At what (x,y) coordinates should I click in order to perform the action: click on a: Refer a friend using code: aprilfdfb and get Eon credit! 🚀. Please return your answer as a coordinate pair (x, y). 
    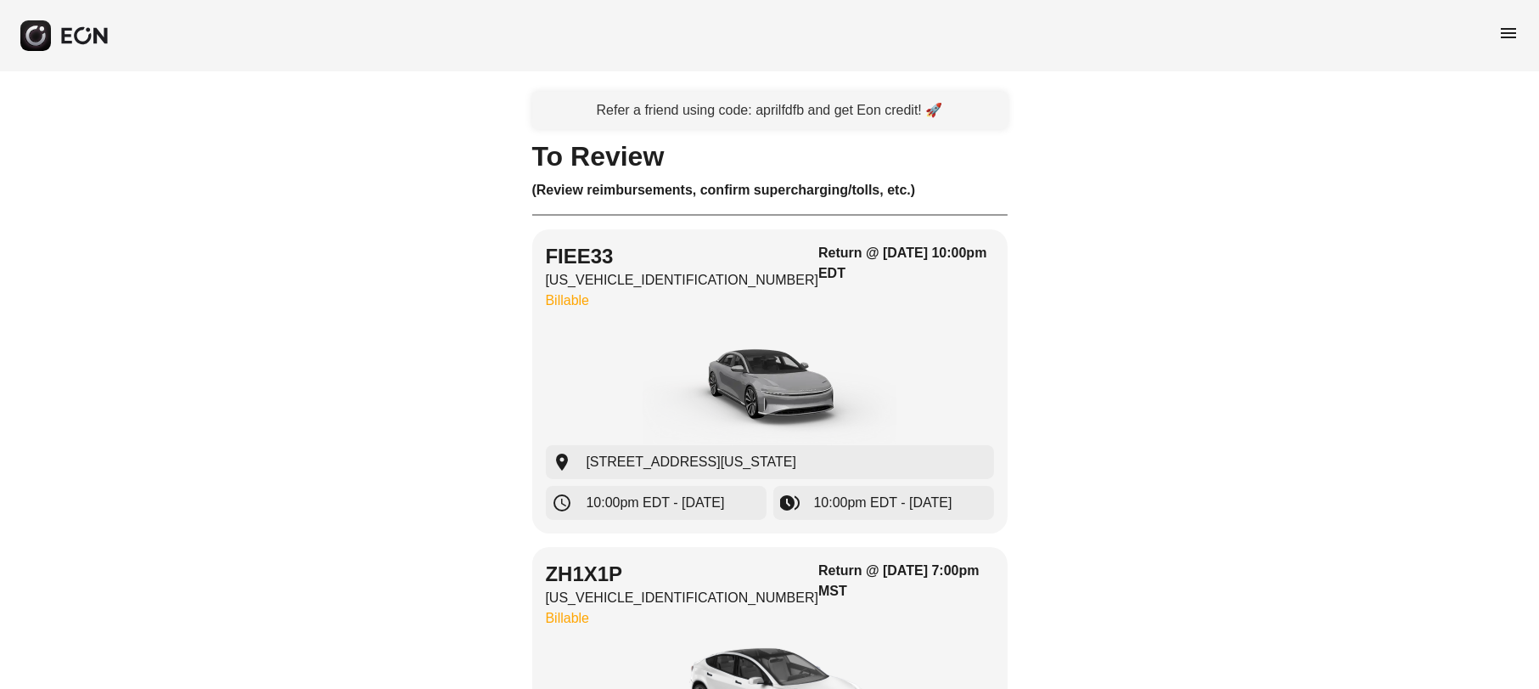
    Looking at the image, I should click on (770, 110).